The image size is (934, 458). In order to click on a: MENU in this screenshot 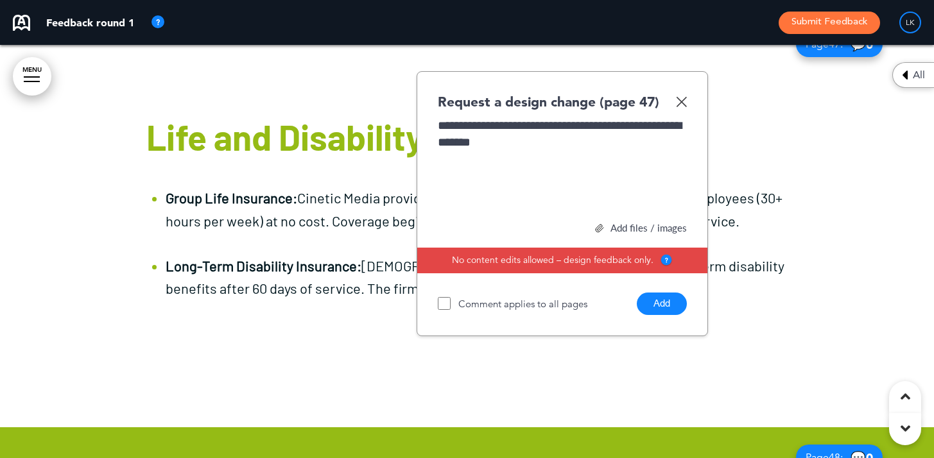, I will do `click(32, 76)`.